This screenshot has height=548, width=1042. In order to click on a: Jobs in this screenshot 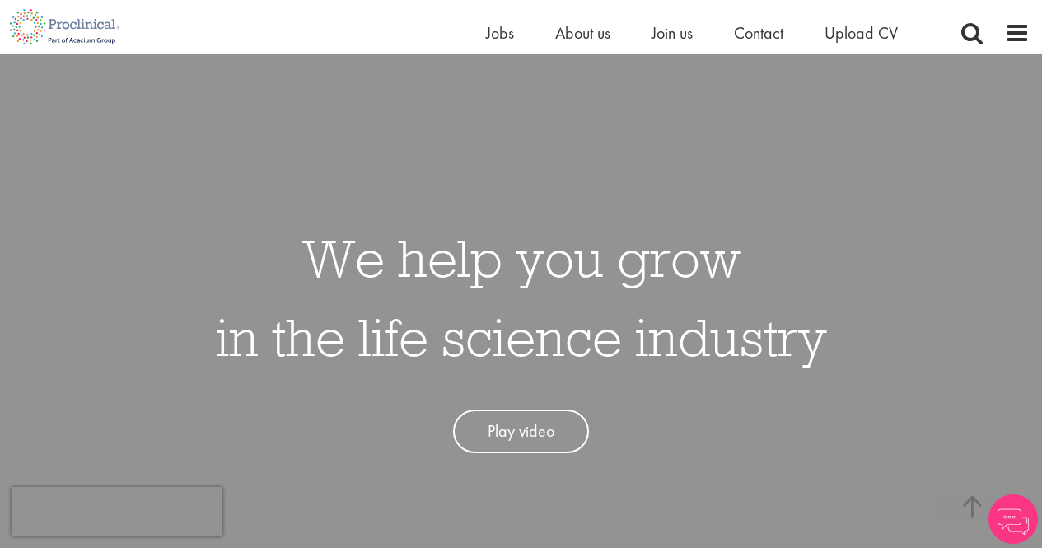, I will do `click(500, 33)`.